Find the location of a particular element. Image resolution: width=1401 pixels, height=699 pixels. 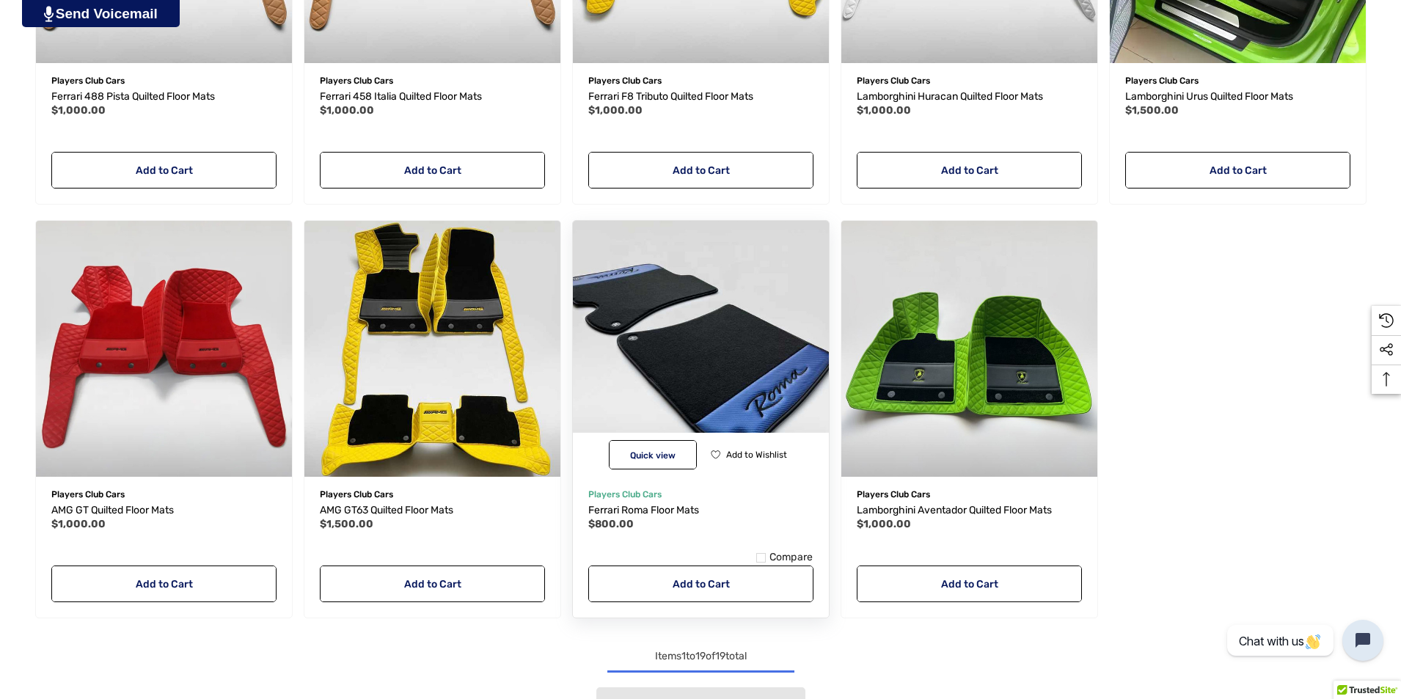

img: Ferrari Roma Floor Mats is located at coordinates (700, 348).